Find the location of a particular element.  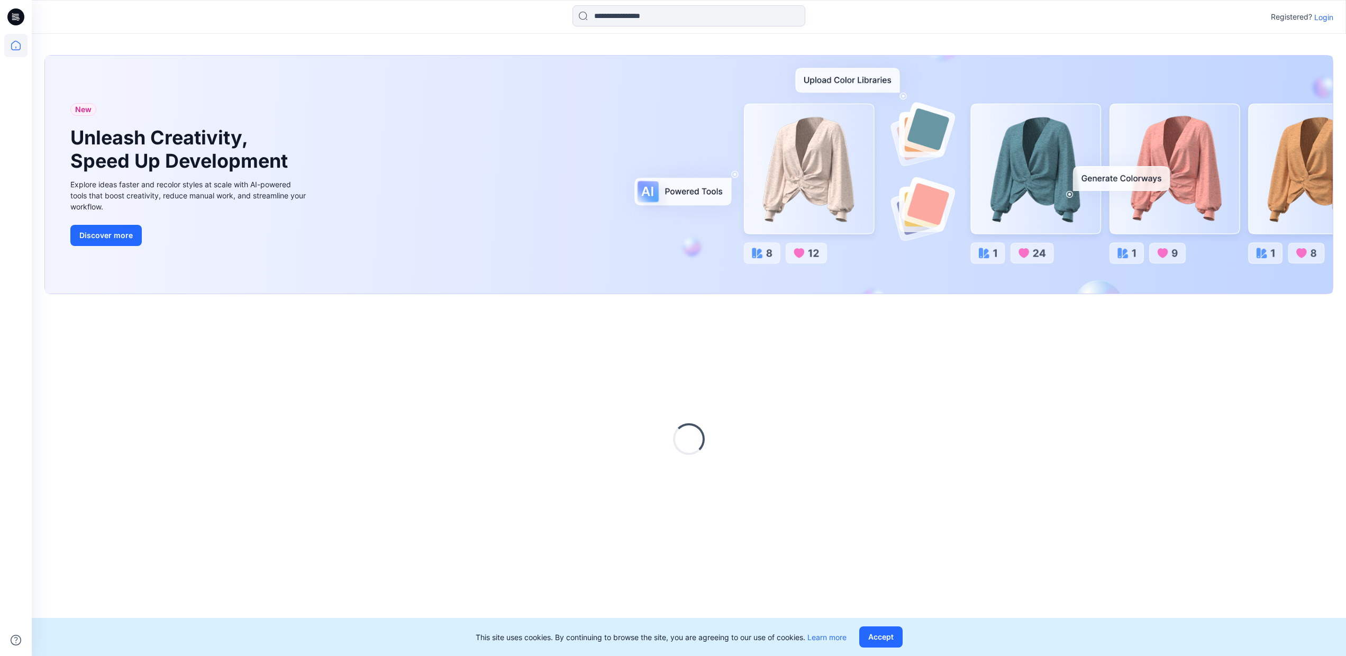

button: Accept is located at coordinates (881, 637).